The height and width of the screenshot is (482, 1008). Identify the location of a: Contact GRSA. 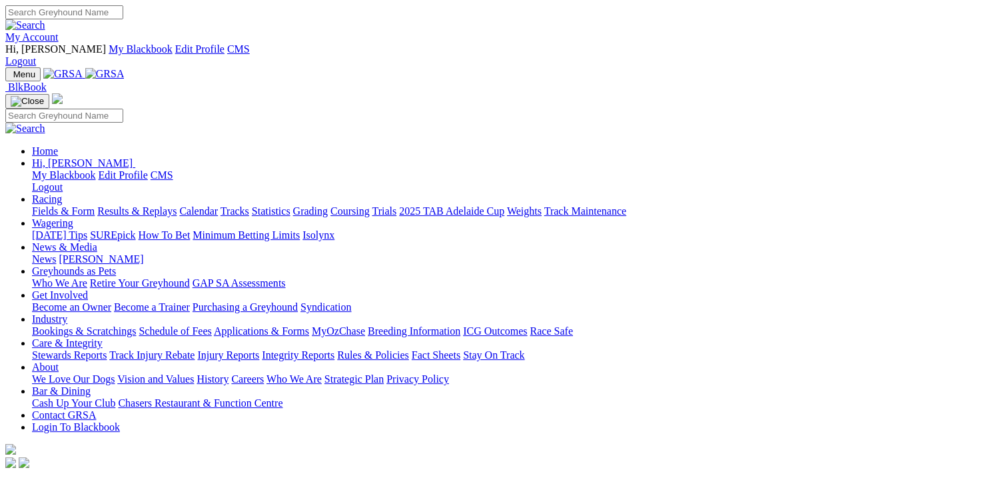
(64, 415).